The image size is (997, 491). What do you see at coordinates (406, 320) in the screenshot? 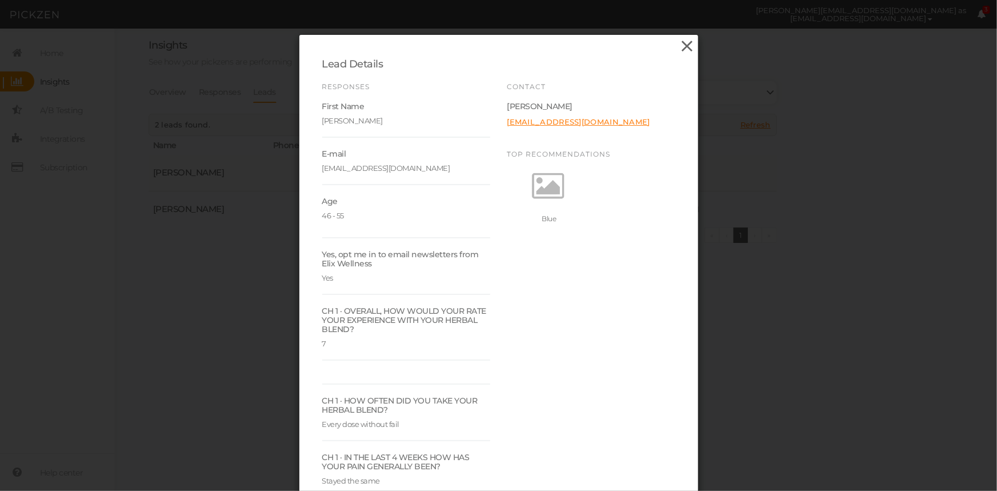
I see `div: CH 1 · OVERALL, HOW WOULD YOUR RATE YOUR EXPERIENCE WITH YOUR HERBAL BLEND?` at bounding box center [406, 320].